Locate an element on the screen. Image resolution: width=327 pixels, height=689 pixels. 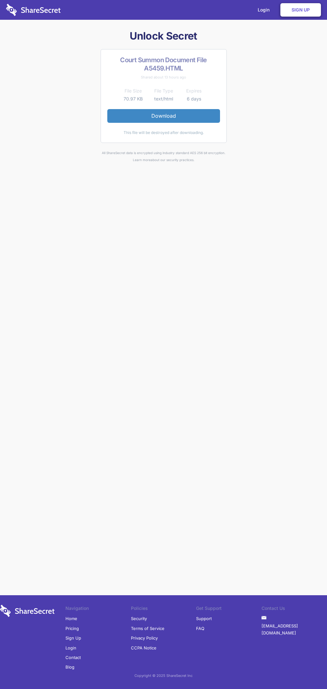
a: Contact is located at coordinates (73, 658).